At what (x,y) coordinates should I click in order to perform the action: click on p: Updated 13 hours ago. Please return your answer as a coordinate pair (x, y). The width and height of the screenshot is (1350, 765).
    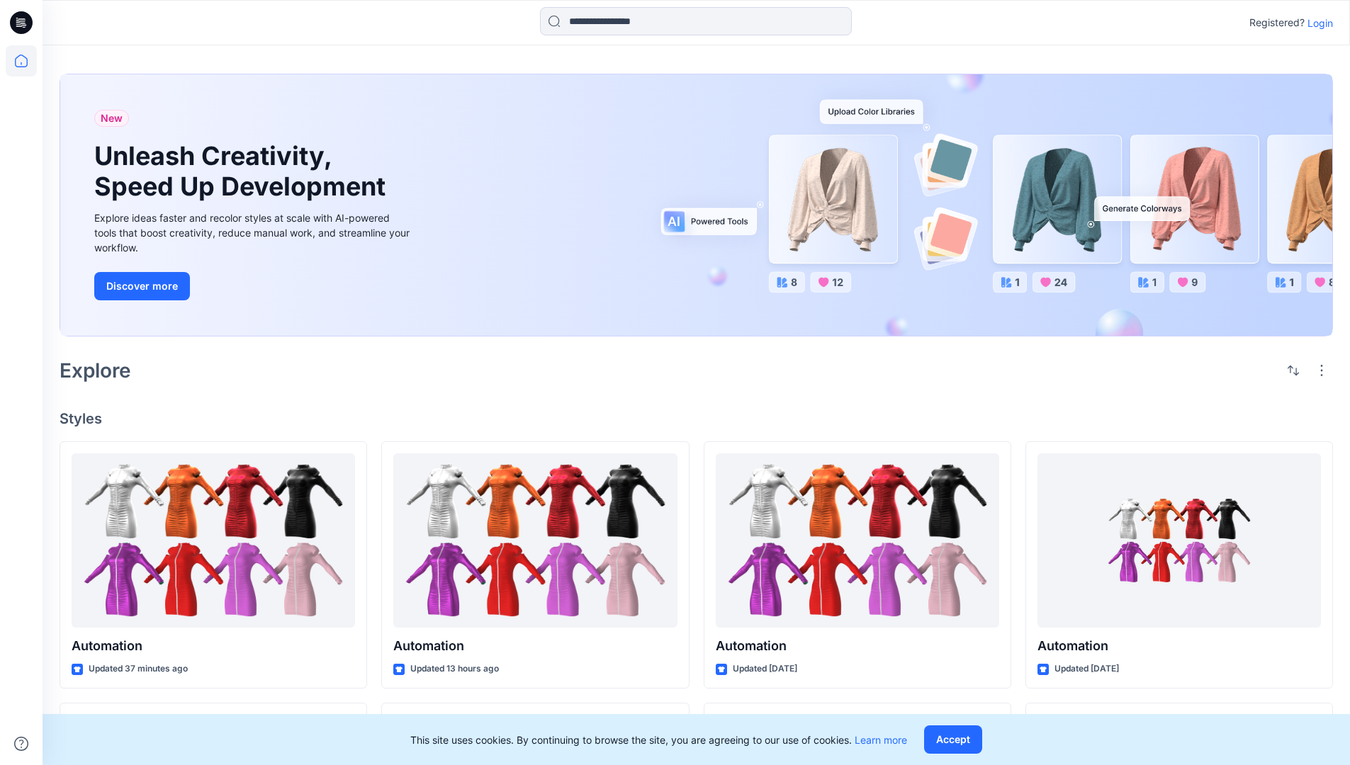
    Looking at the image, I should click on (454, 669).